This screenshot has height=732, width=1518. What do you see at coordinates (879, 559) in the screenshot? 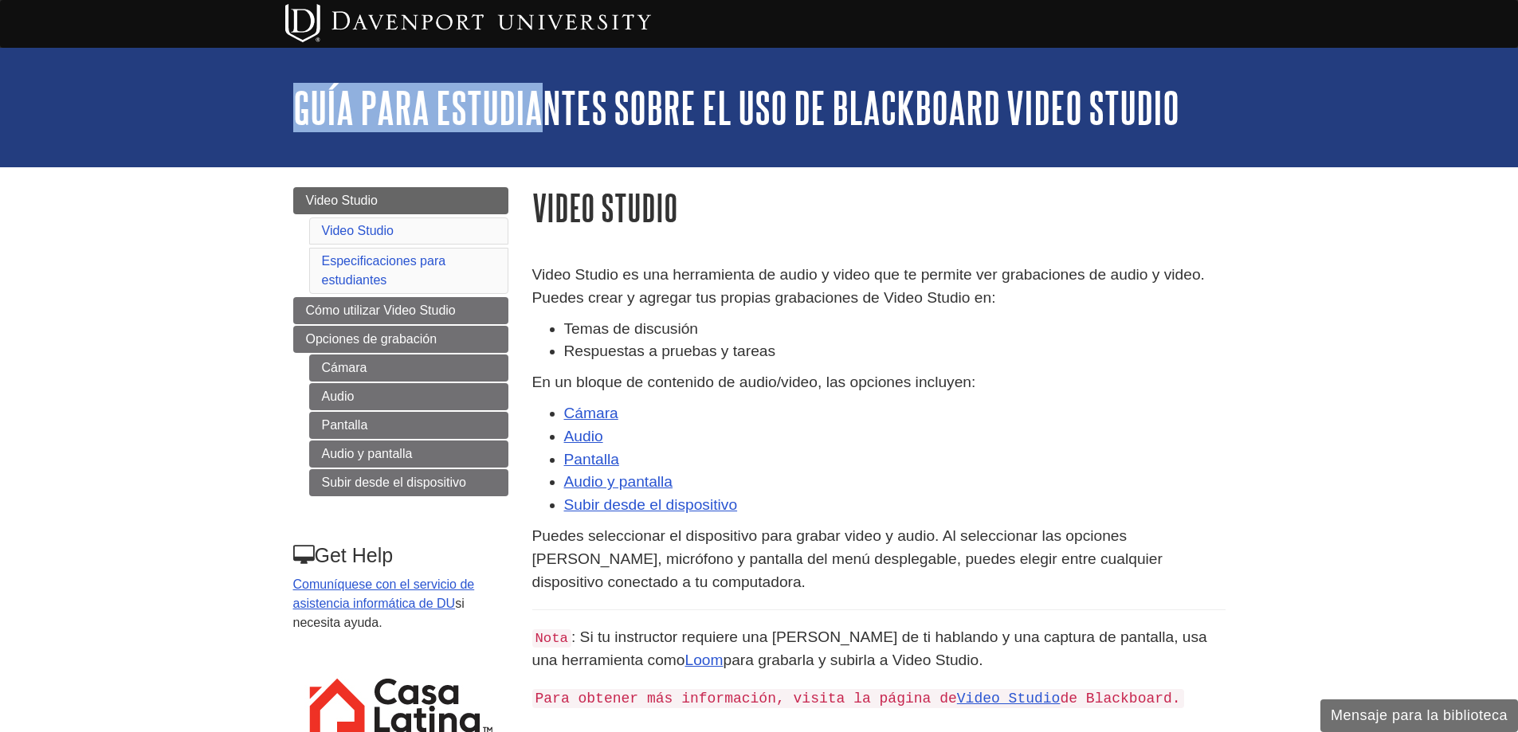
I see `p: Puedes seleccionar el dispositivo para grabar video y audio. Al seleccionar las opciones [PERSON_...` at bounding box center [879, 559].